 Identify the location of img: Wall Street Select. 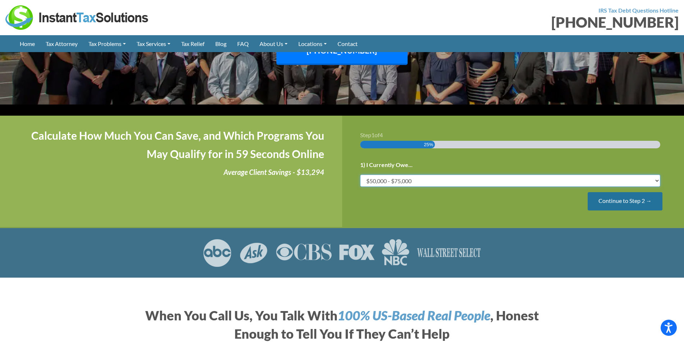
(449, 253).